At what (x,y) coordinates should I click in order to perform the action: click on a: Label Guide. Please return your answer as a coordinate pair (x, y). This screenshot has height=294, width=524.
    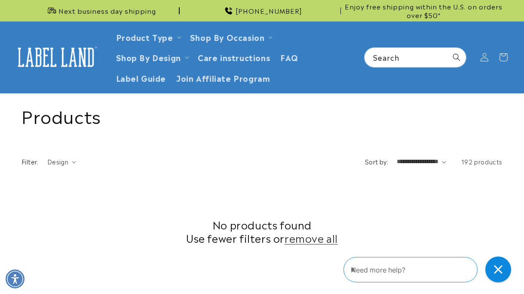
    Looking at the image, I should click on (141, 77).